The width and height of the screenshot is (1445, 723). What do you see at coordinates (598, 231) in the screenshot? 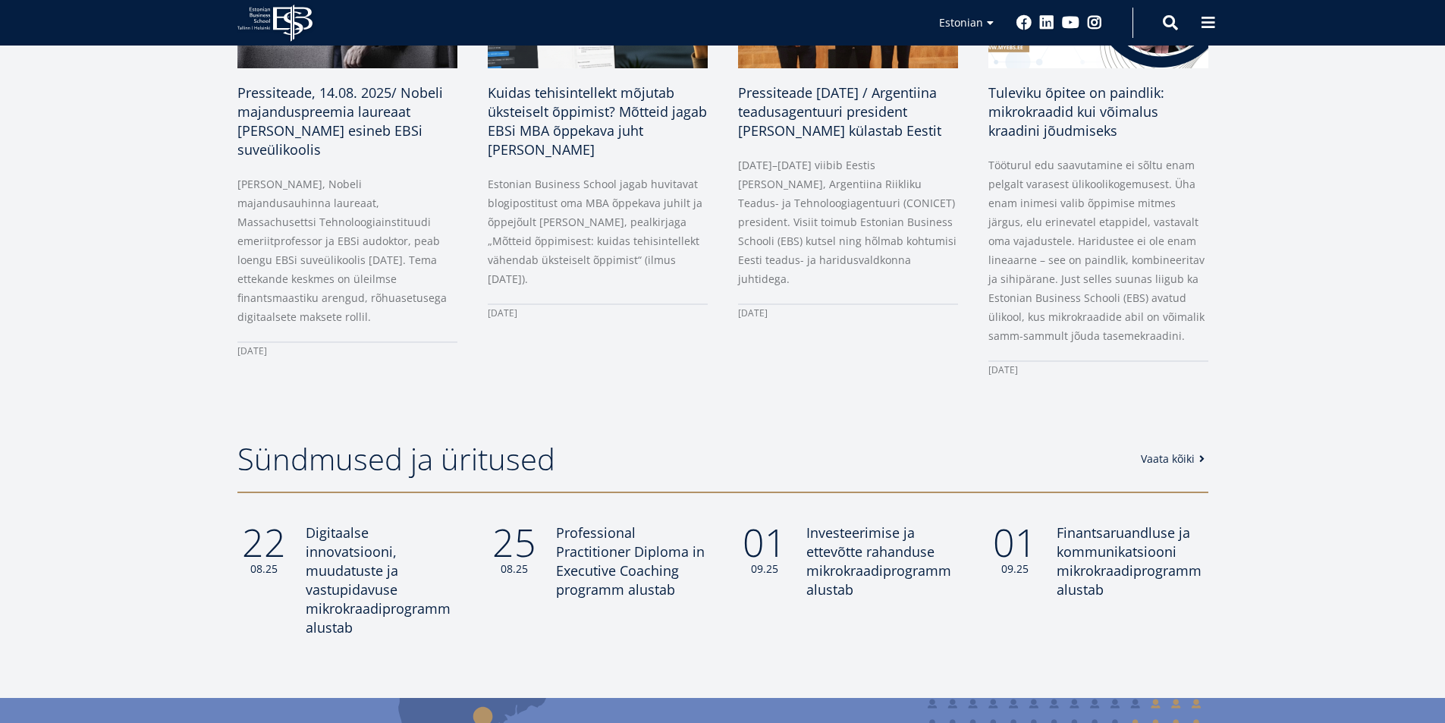
I see `p: Estonian Business School jagab huvitavat blogipostitust oma MBA õppekava juhilt ja õppejõult [PER...` at bounding box center [598, 231].